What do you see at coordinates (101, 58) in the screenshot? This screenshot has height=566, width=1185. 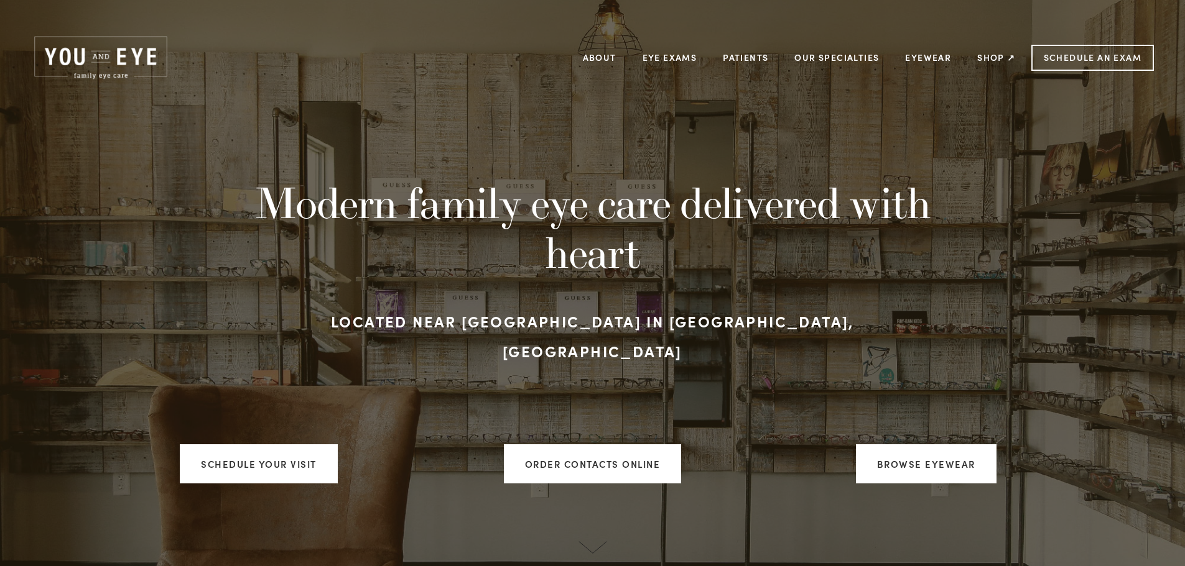 I see `img: Rochester, MN | You and Eye | Family Eye Care` at bounding box center [101, 58].